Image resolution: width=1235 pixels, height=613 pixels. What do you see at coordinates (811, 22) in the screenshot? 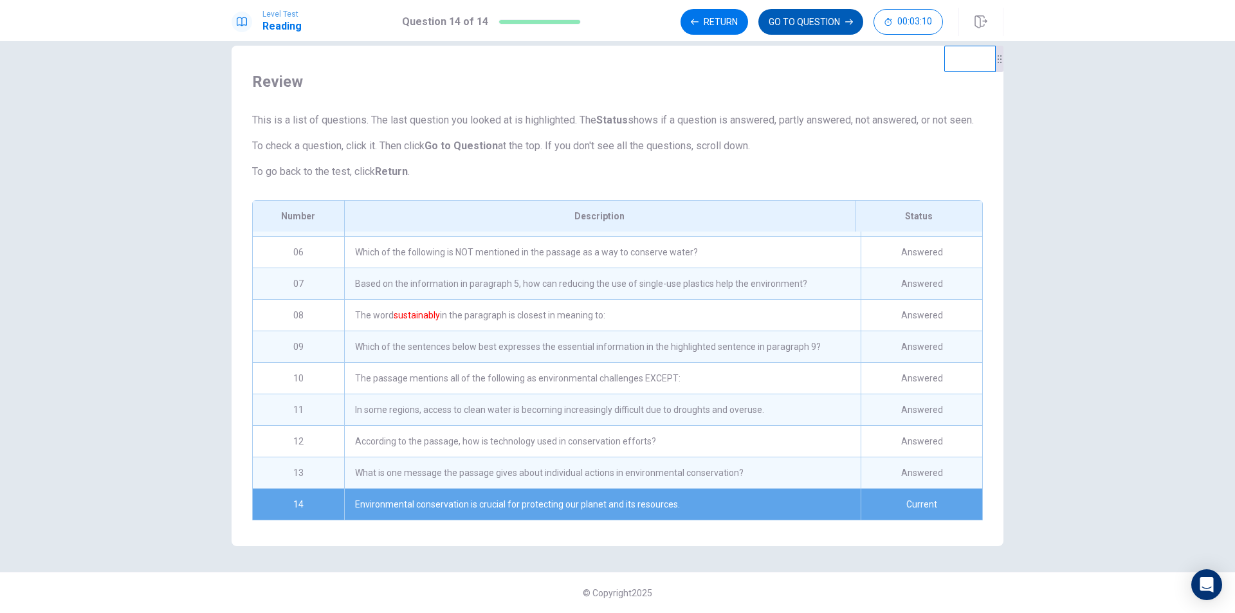
I see `button: GO TO QUESTION` at bounding box center [811, 22].